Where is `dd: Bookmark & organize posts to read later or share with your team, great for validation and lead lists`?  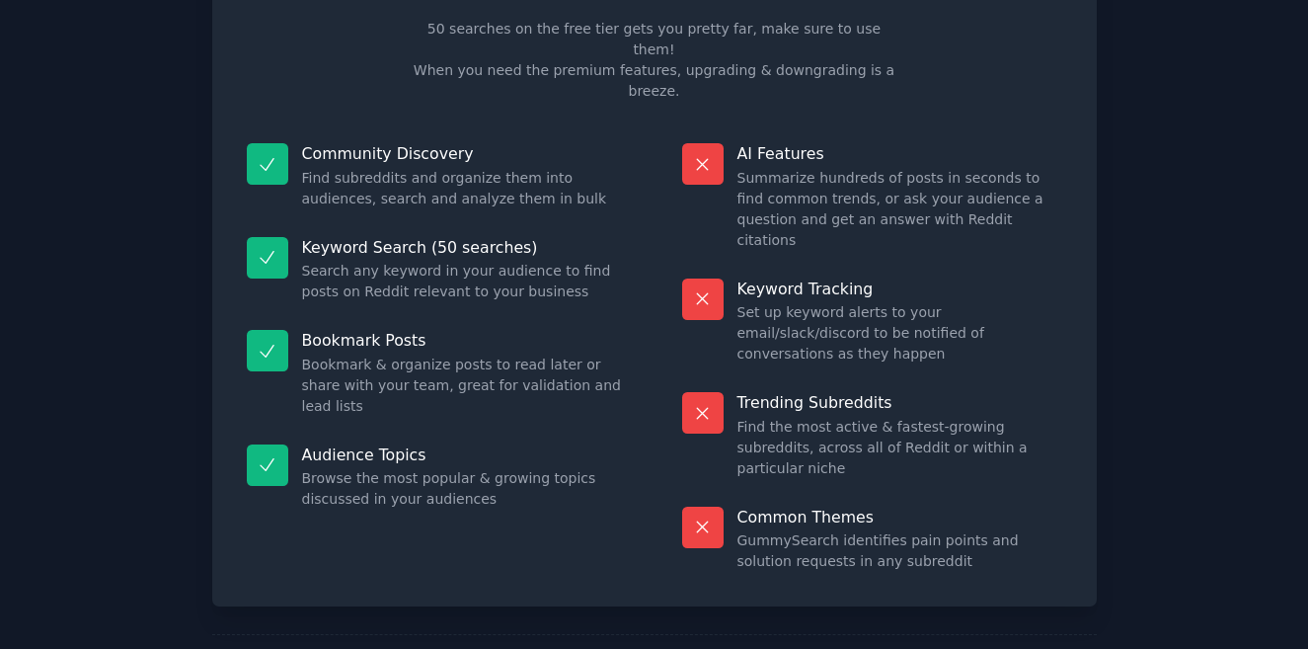
dd: Bookmark & organize posts to read later or share with your team, great for validation and lead lists is located at coordinates (464, 385).